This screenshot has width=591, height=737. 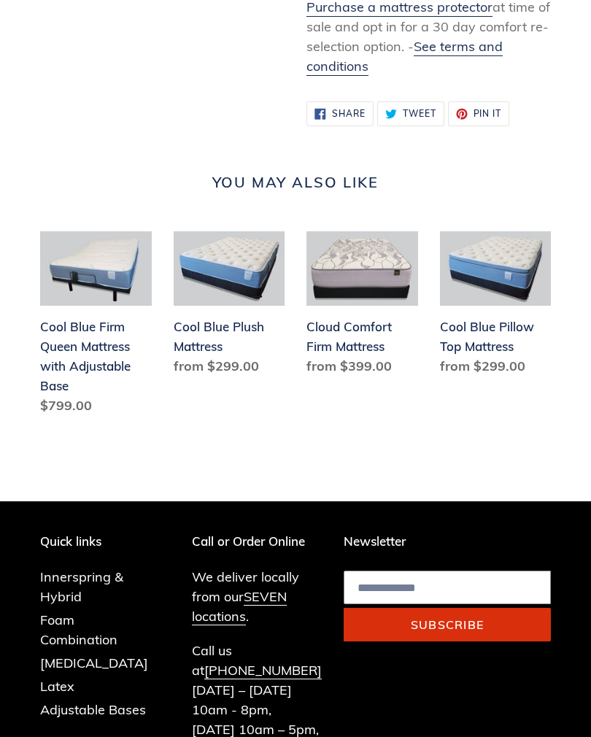 What do you see at coordinates (420, 114) in the screenshot?
I see `span: Tweet` at bounding box center [420, 114].